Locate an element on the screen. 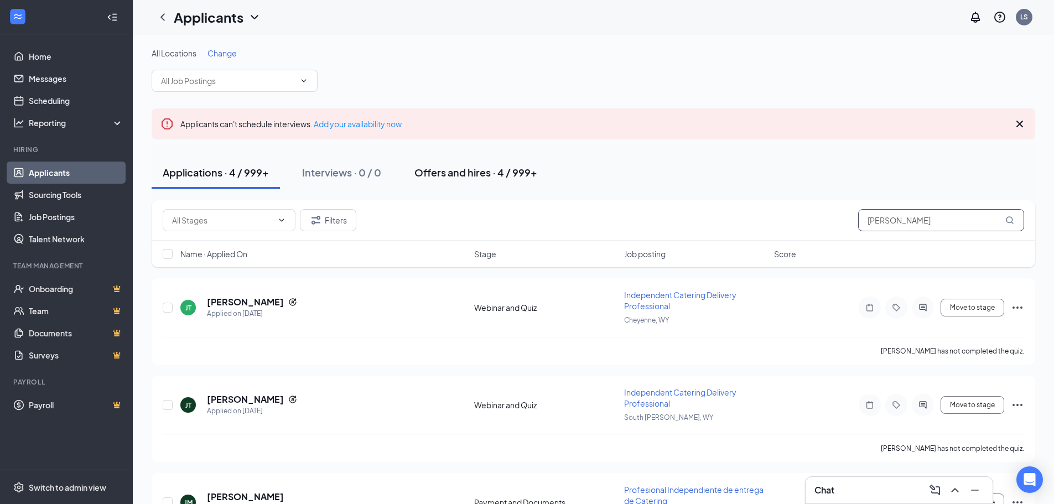 The width and height of the screenshot is (1054, 504). svg: QuestionInfo is located at coordinates (1000, 17).